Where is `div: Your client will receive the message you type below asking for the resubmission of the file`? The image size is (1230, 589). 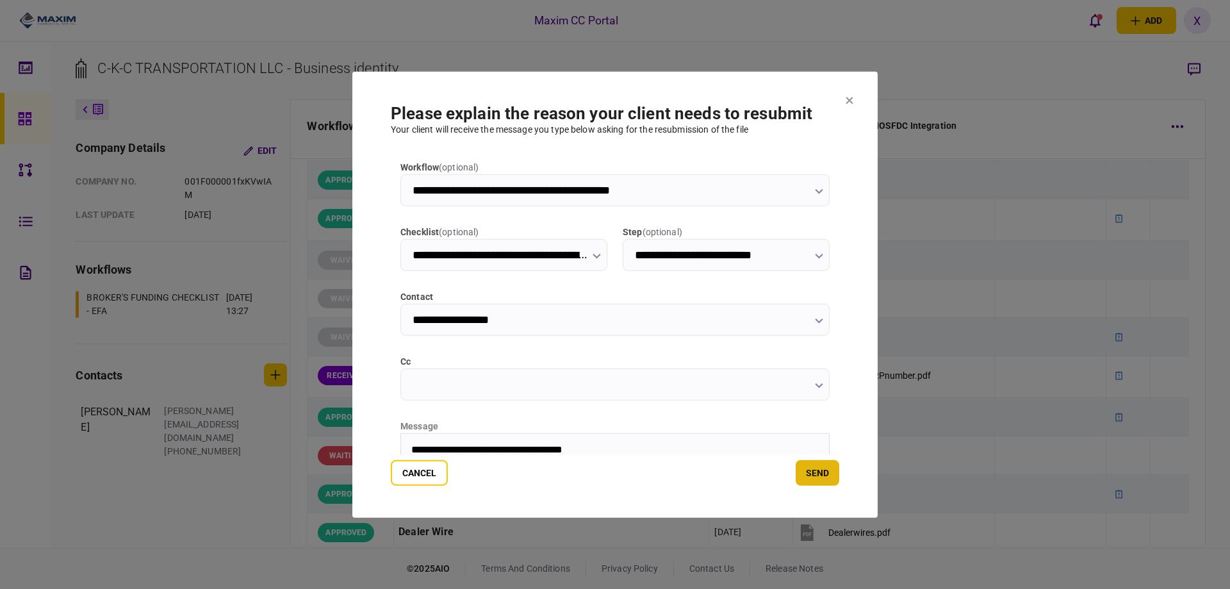
div: Your client will receive the message you type below asking for the resubmission of the file is located at coordinates (615, 129).